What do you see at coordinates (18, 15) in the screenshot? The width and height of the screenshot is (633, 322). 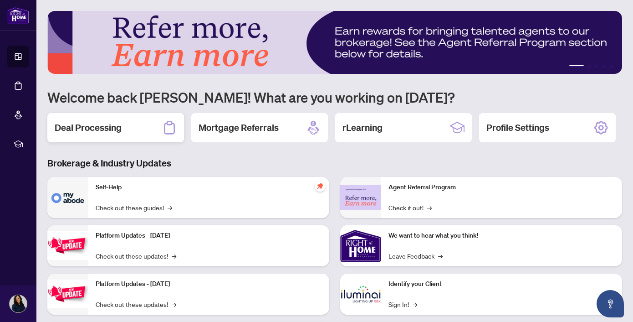 I see `img: logo` at bounding box center [18, 15].